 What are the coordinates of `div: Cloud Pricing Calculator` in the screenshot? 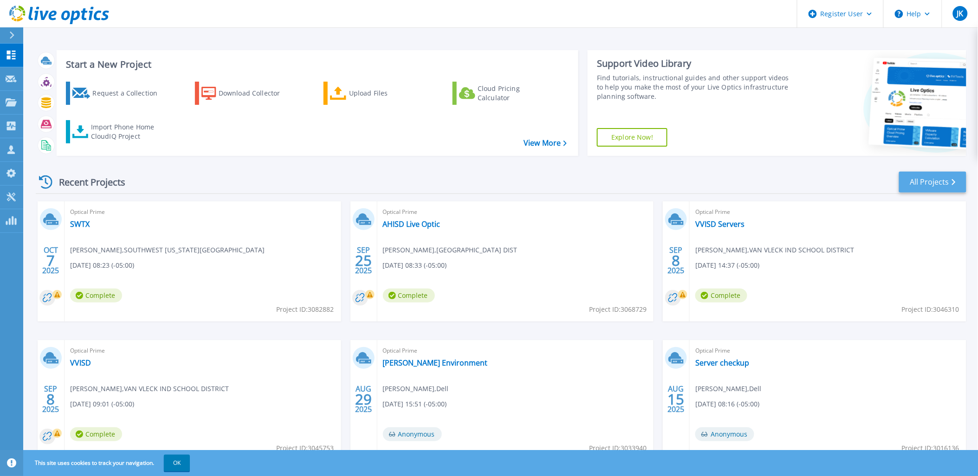 It's located at (515, 93).